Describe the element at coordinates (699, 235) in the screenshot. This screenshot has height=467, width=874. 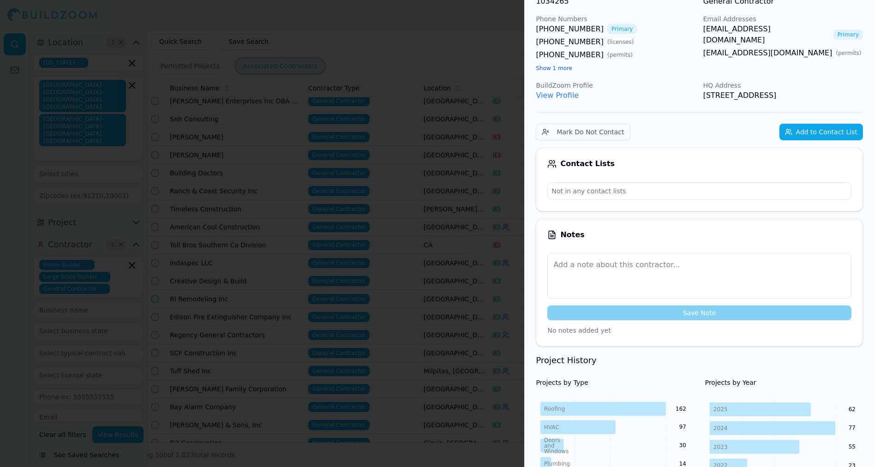
I see `div: Notes` at that location.